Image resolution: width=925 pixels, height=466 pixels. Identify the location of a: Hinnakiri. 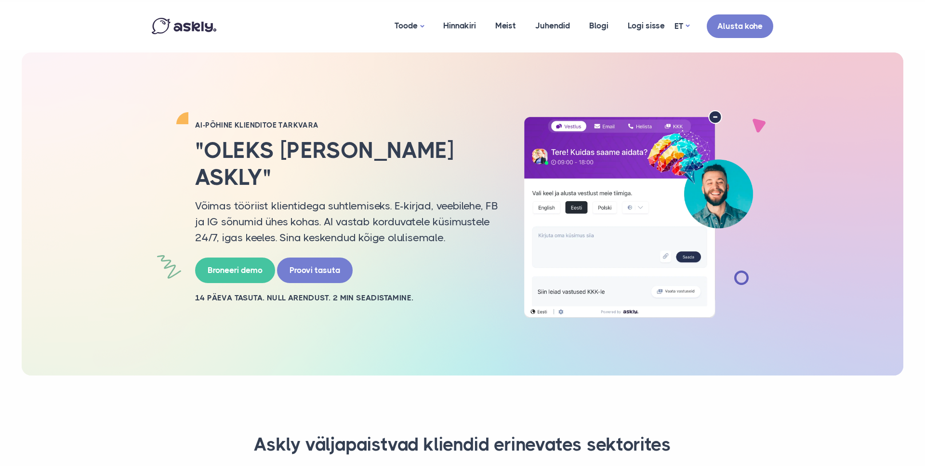
(459, 26).